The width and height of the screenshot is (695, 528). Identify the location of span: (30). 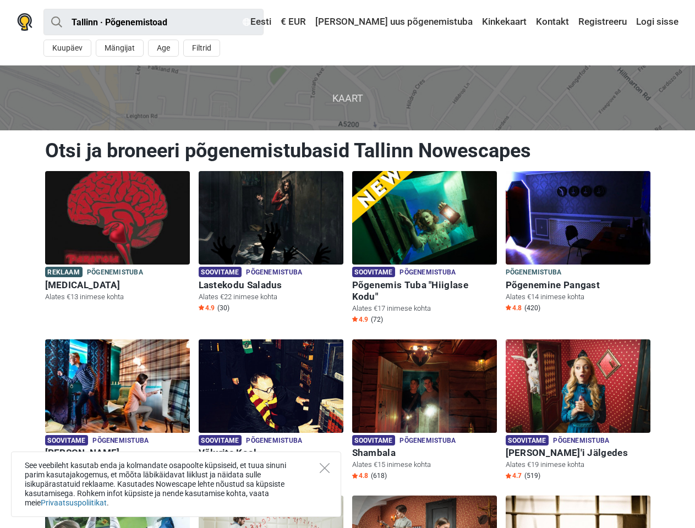
(223, 308).